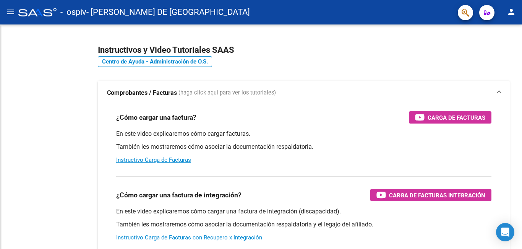 Image resolution: width=522 pixels, height=249 pixels. Describe the element at coordinates (11, 12) in the screenshot. I see `mat-icon: menu` at that location.